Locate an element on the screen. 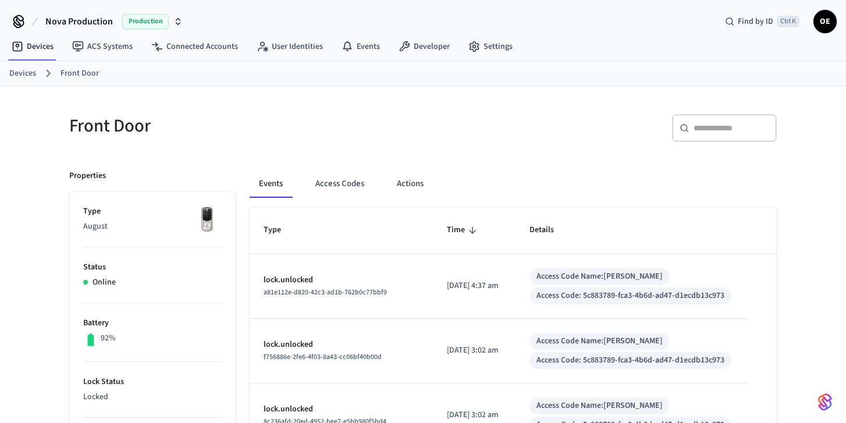 Image resolution: width=846 pixels, height=423 pixels. span: Production is located at coordinates (145, 22).